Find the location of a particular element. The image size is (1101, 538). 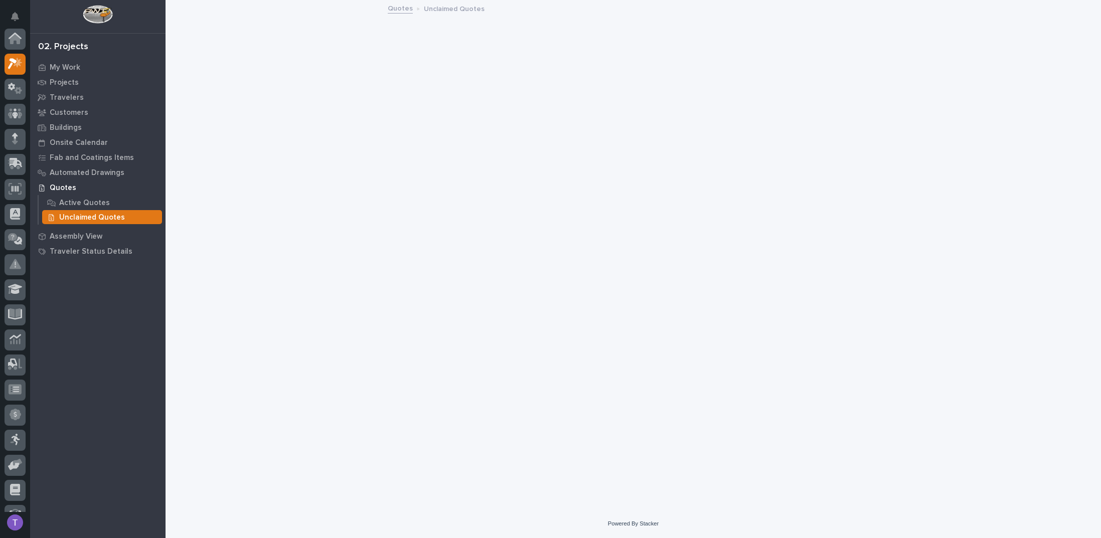

p: Customers is located at coordinates (69, 113).